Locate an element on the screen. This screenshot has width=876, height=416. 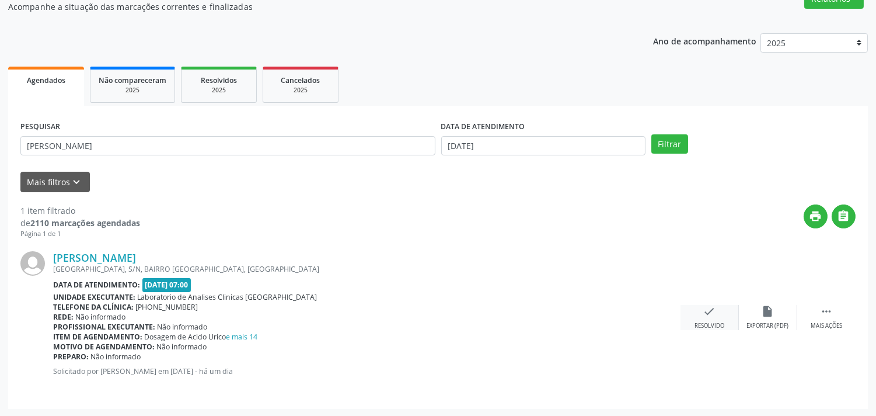
input: Nome, CNS is located at coordinates (228, 146).